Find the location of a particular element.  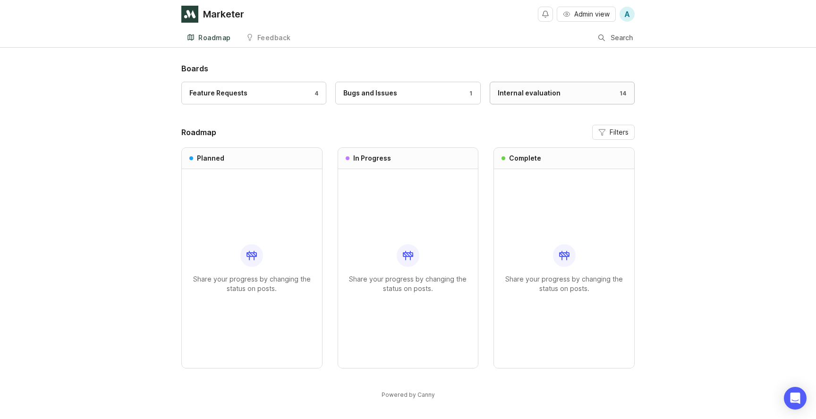

h3: In Progress is located at coordinates (372, 158).